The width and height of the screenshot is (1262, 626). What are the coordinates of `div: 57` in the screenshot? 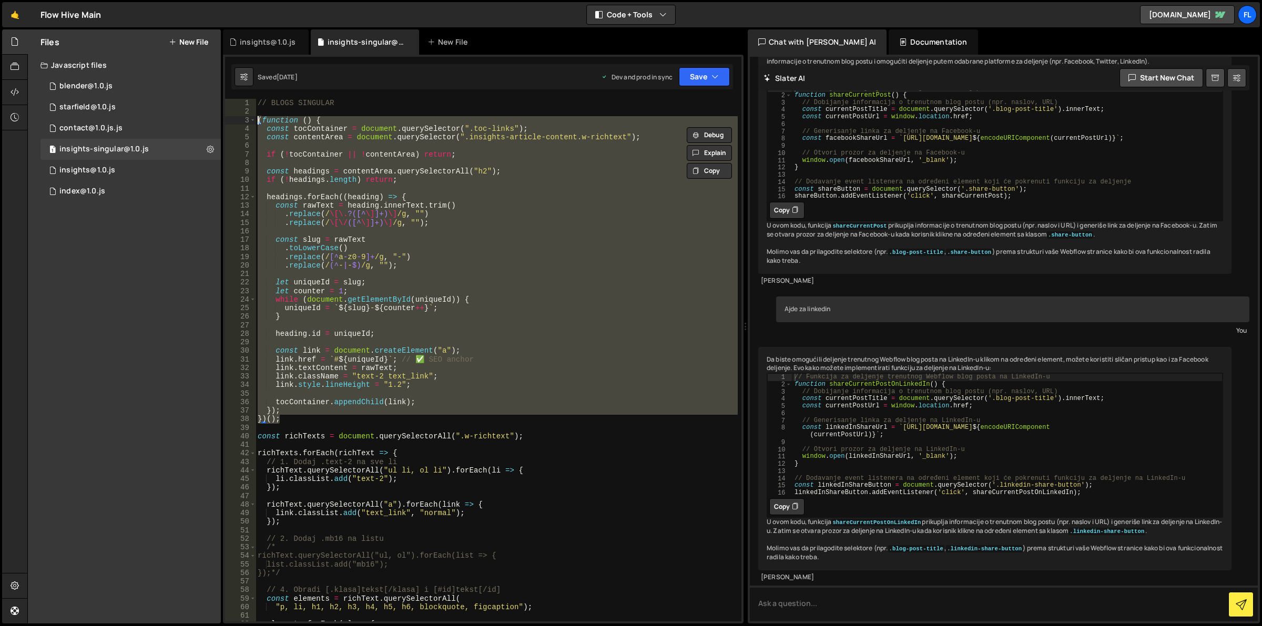 It's located at (240, 582).